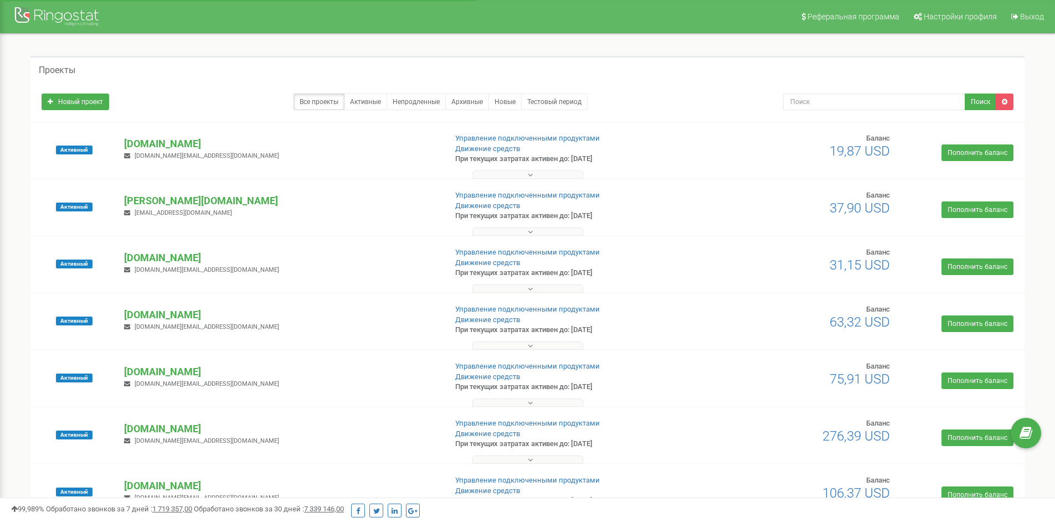  What do you see at coordinates (960, 17) in the screenshot?
I see `span: Настройки профиля` at bounding box center [960, 17].